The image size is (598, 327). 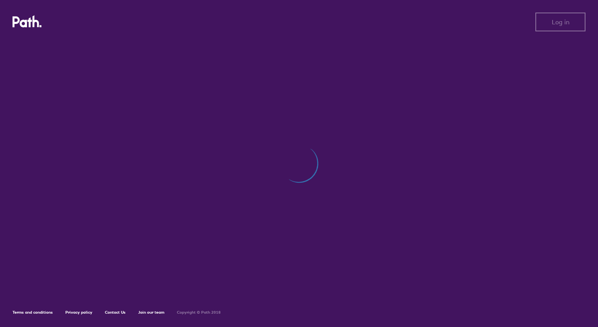 I want to click on a: Join our team, so click(x=151, y=312).